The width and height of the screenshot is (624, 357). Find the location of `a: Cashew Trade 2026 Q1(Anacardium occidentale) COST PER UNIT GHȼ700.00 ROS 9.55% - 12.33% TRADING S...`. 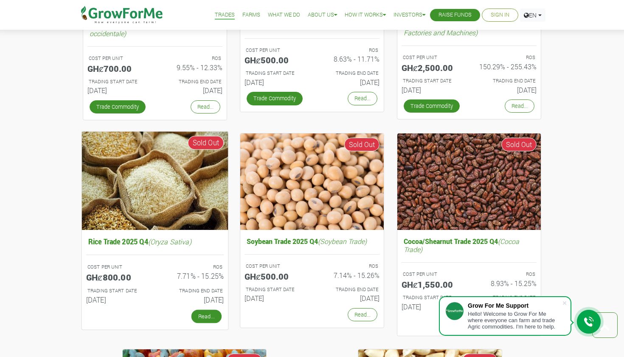

a: Cashew Trade 2026 Q1(Anacardium occidentale) COST PER UNIT GHȼ700.00 ROS 9.55% - 12.33% TRADING S... is located at coordinates (155, 58).